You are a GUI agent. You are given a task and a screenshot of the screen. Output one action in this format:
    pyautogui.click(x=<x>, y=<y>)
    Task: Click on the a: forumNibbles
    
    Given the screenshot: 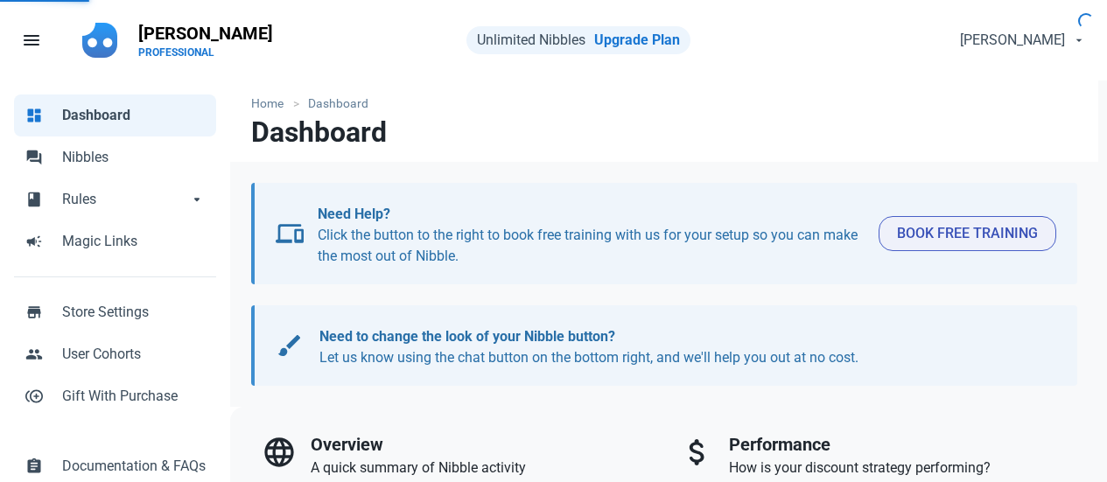 What is the action you would take?
    pyautogui.click(x=115, y=157)
    